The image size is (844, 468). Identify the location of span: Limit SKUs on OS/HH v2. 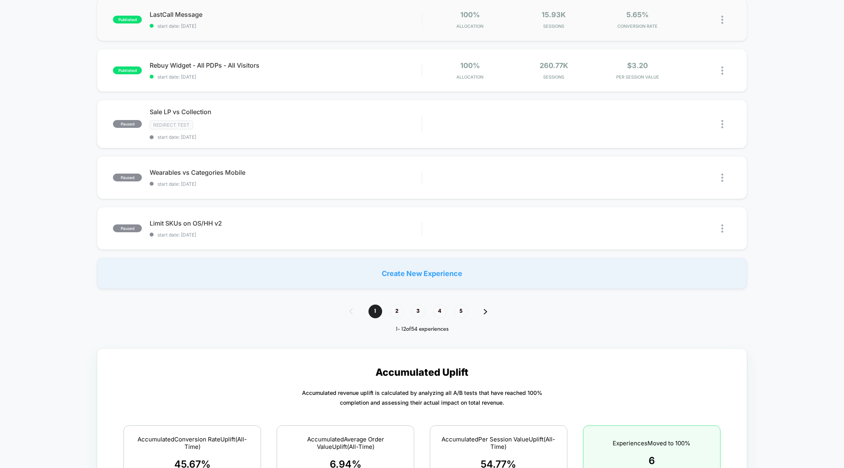
(286, 223).